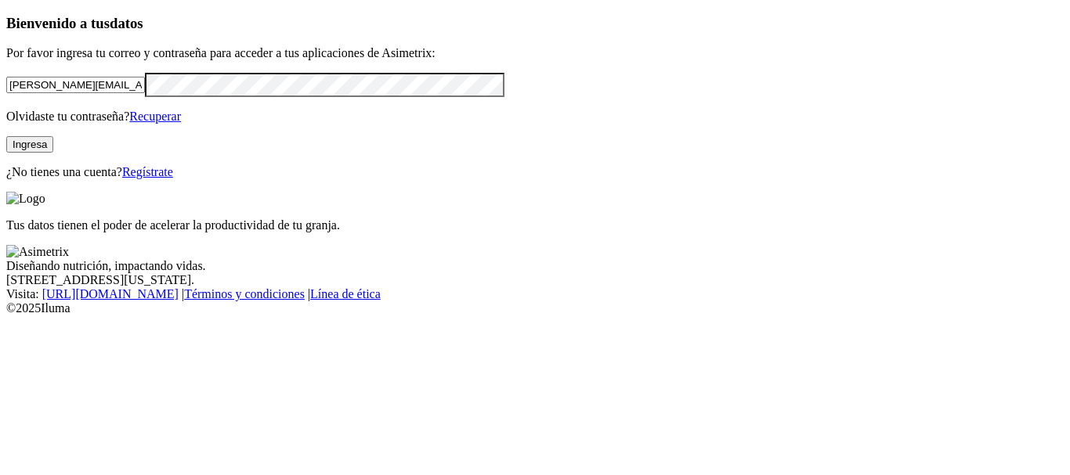 The height and width of the screenshot is (475, 1070). Describe the element at coordinates (26, 199) in the screenshot. I see `img: Logo` at that location.